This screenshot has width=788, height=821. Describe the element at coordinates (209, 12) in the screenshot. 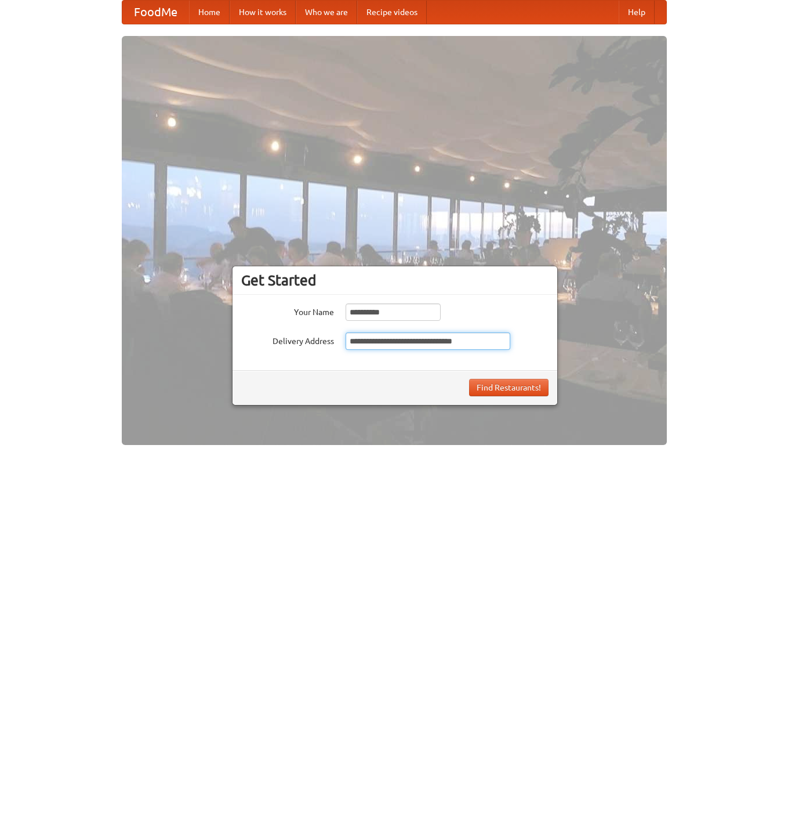

I see `a: Home` at that location.